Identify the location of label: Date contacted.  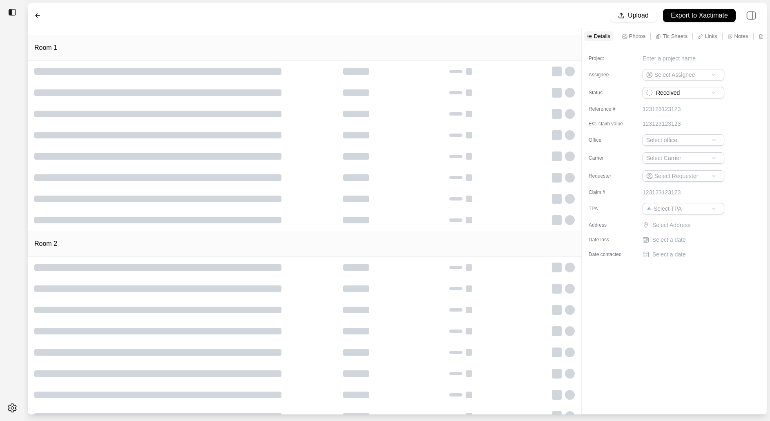
(609, 254).